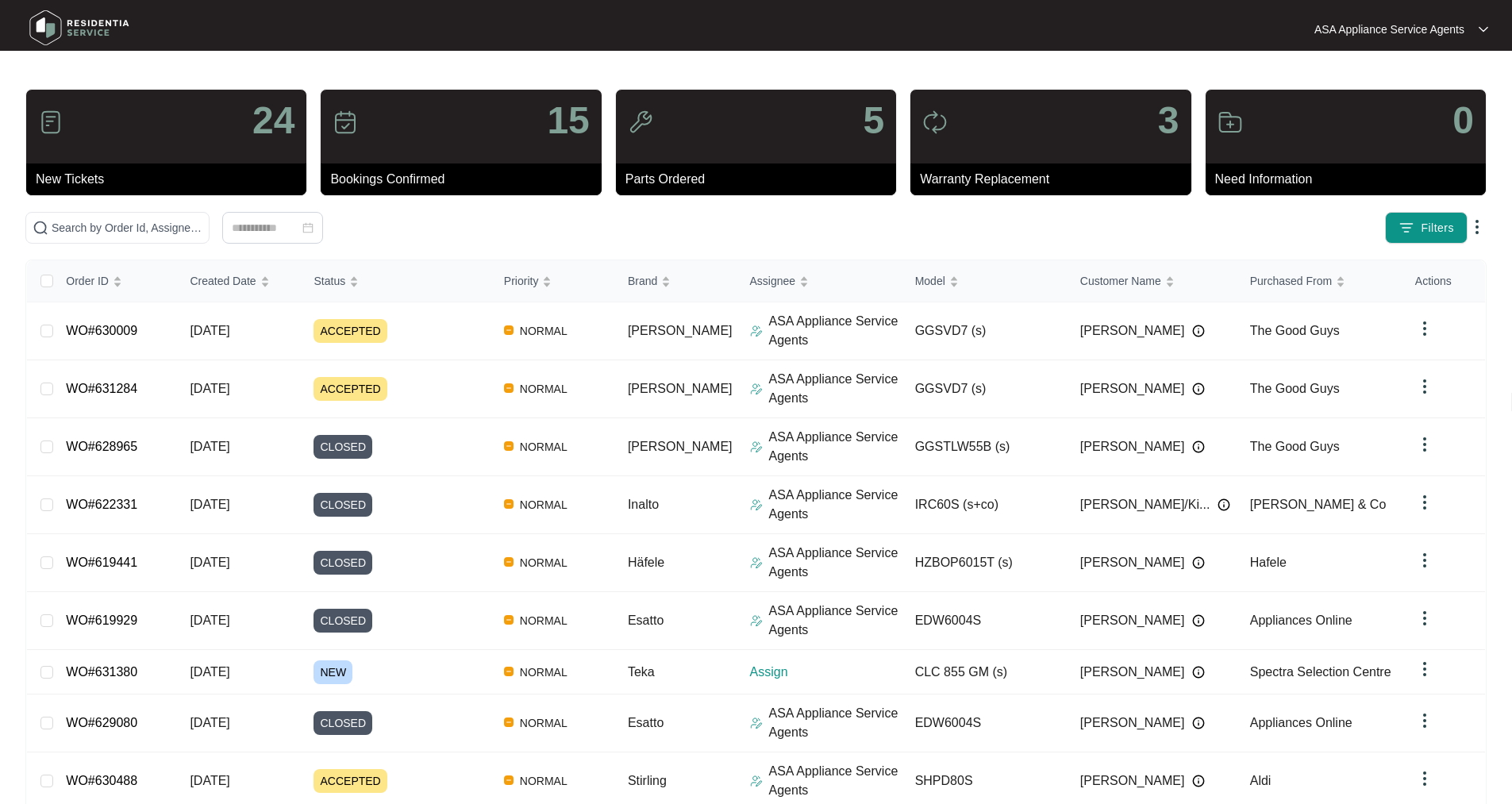 This screenshot has height=804, width=1512. Describe the element at coordinates (985, 281) in the screenshot. I see `th: Model` at that location.